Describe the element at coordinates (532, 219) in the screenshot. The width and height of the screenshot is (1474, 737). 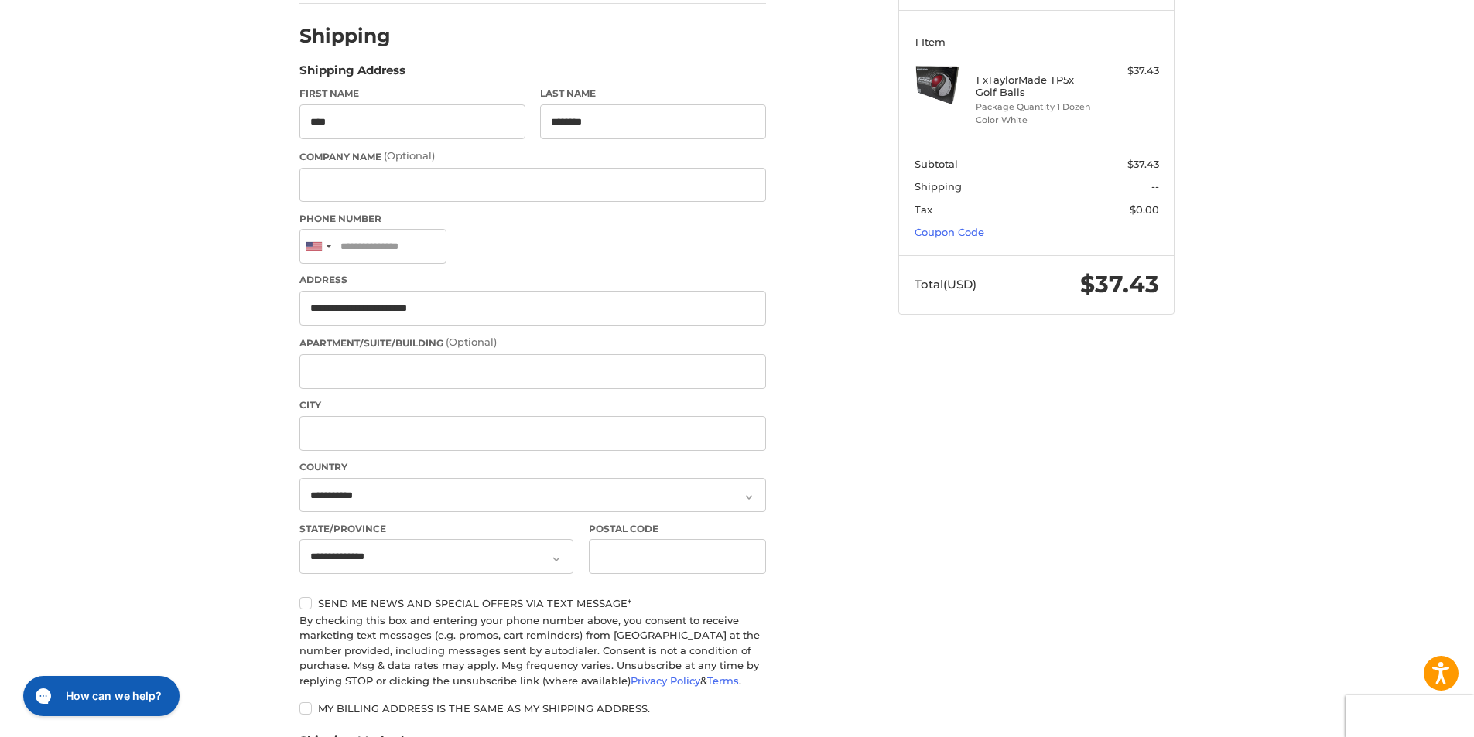
I see `label: Phone Number` at that location.